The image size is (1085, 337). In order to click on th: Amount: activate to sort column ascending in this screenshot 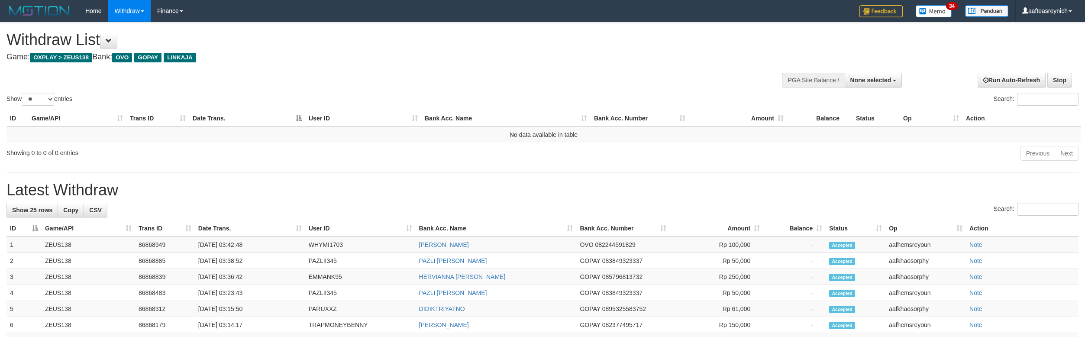, I will do `click(717, 228)`.